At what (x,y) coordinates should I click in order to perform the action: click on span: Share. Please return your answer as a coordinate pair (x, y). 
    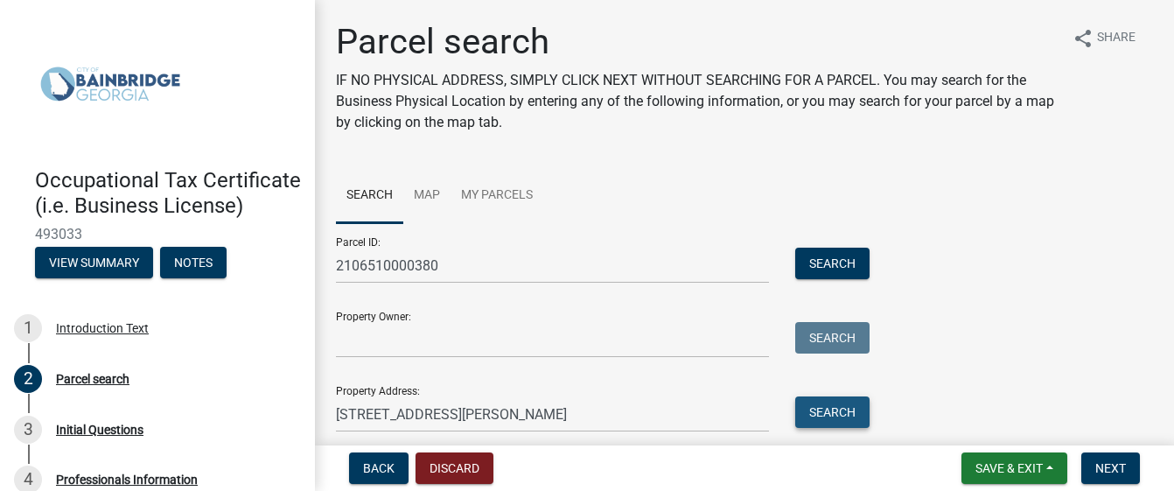
    Looking at the image, I should click on (1116, 38).